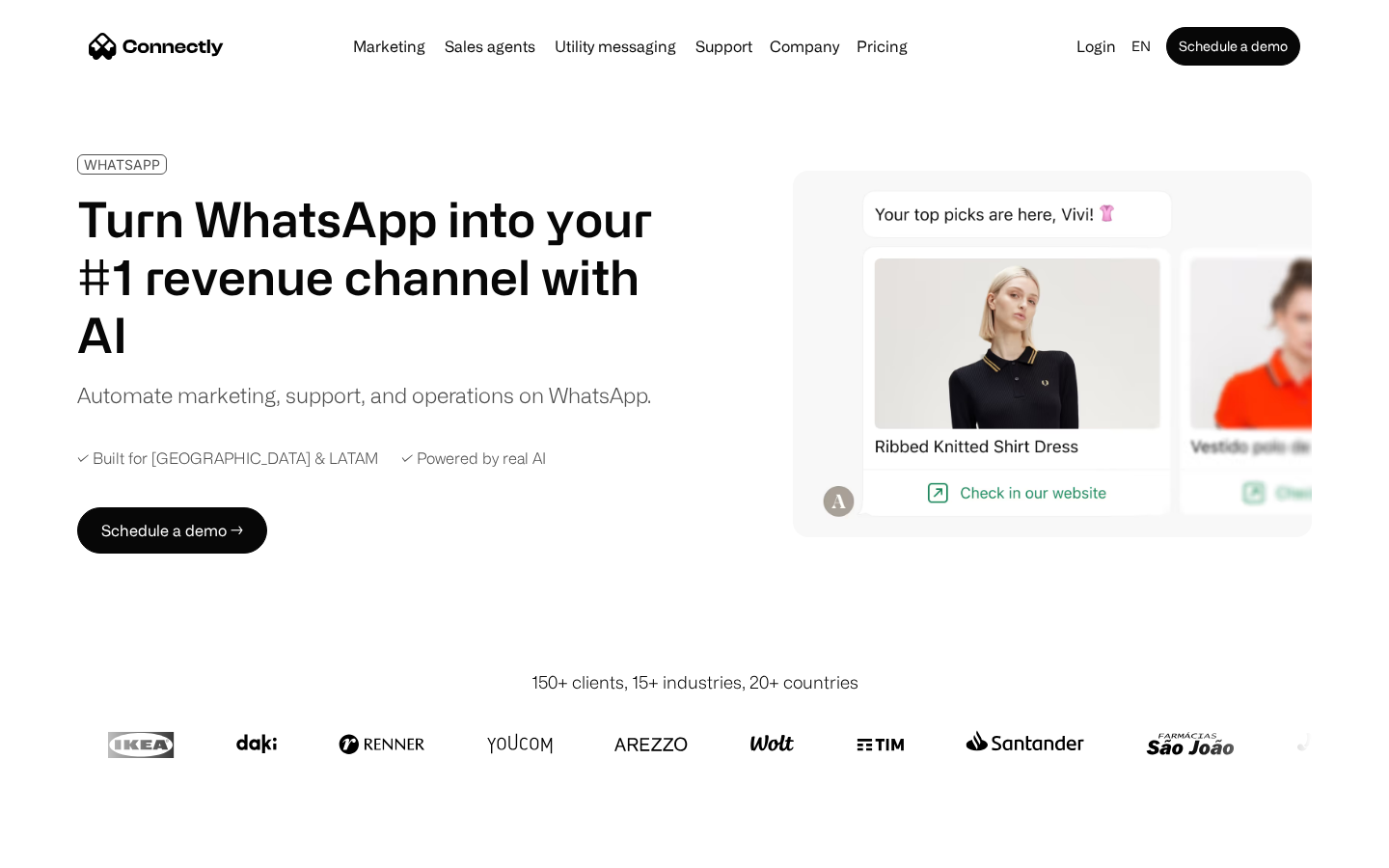  What do you see at coordinates (804, 47) in the screenshot?
I see `div: Company` at bounding box center [804, 47].